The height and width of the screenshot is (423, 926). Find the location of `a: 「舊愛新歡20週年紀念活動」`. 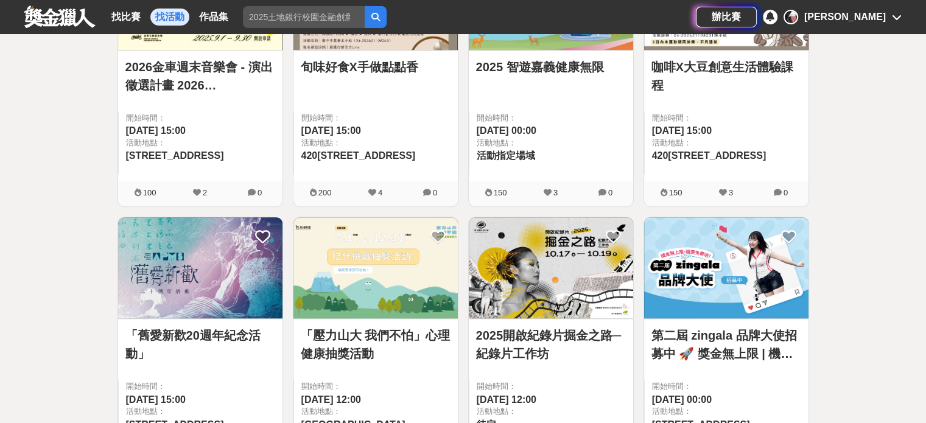

a: 「舊愛新歡20週年紀念活動」 is located at coordinates (200, 345).